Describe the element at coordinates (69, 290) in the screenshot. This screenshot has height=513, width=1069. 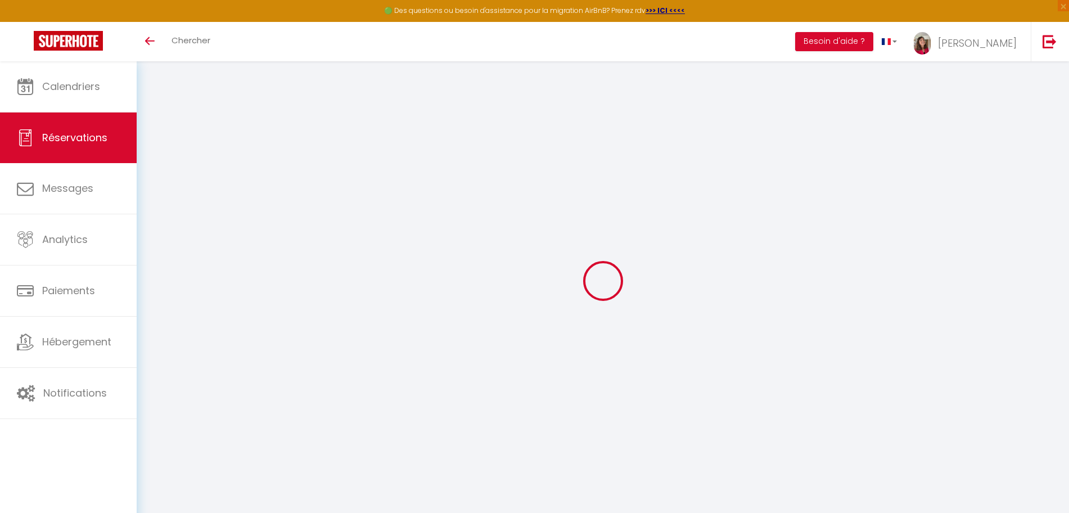
I see `span: Paiements` at that location.